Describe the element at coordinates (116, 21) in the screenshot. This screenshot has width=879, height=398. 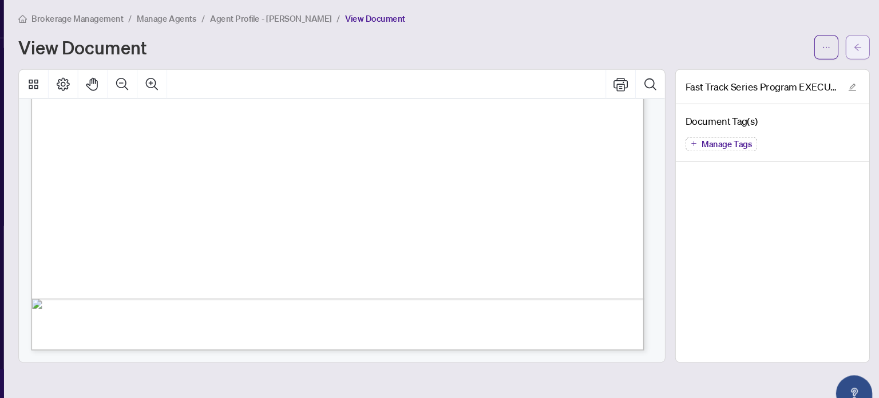
I see `span: Brokerage Management` at that location.